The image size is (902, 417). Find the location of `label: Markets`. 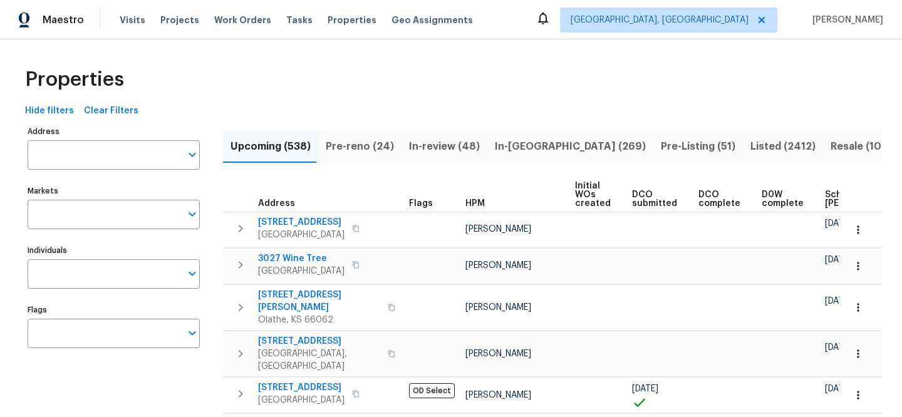

label: Markets is located at coordinates (113, 191).